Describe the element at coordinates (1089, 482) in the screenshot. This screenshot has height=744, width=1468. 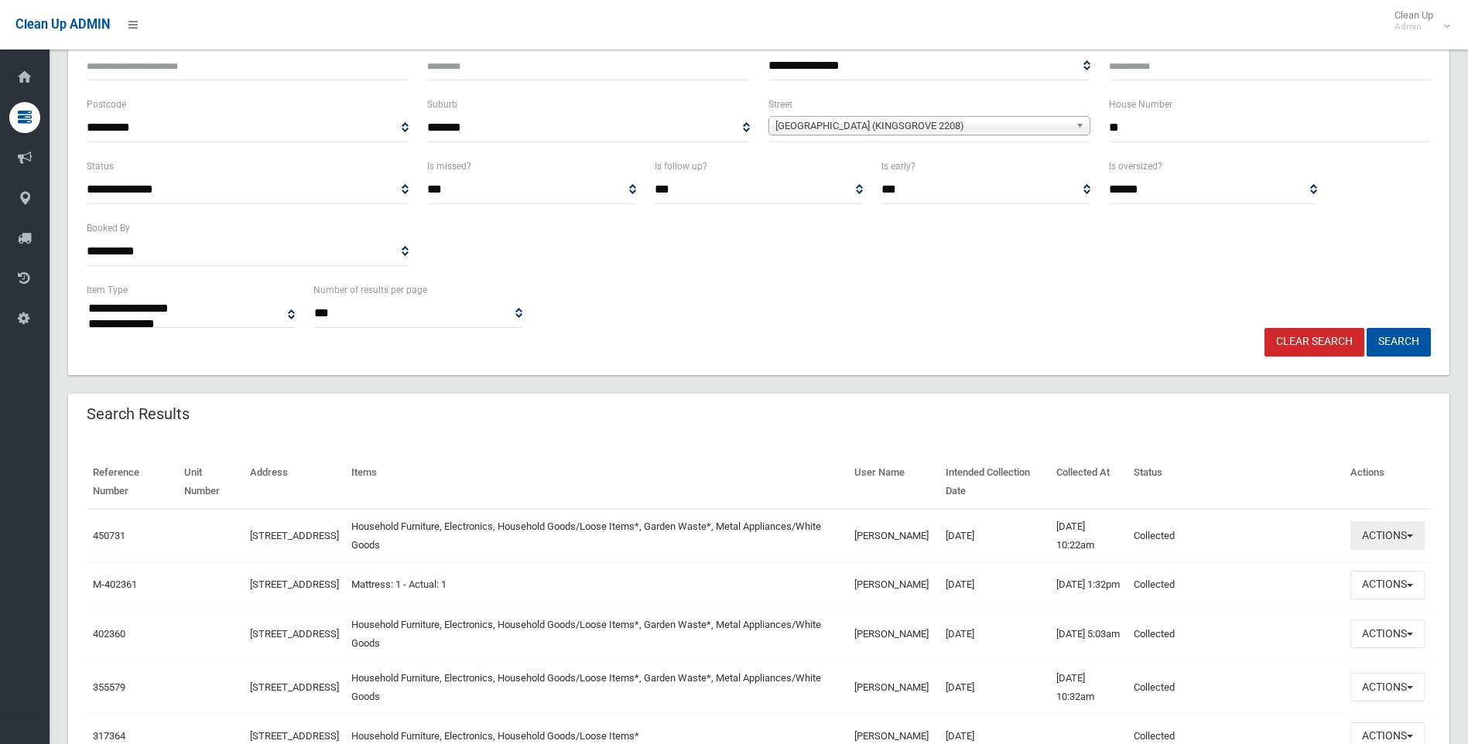
I see `th: Collected At` at that location.